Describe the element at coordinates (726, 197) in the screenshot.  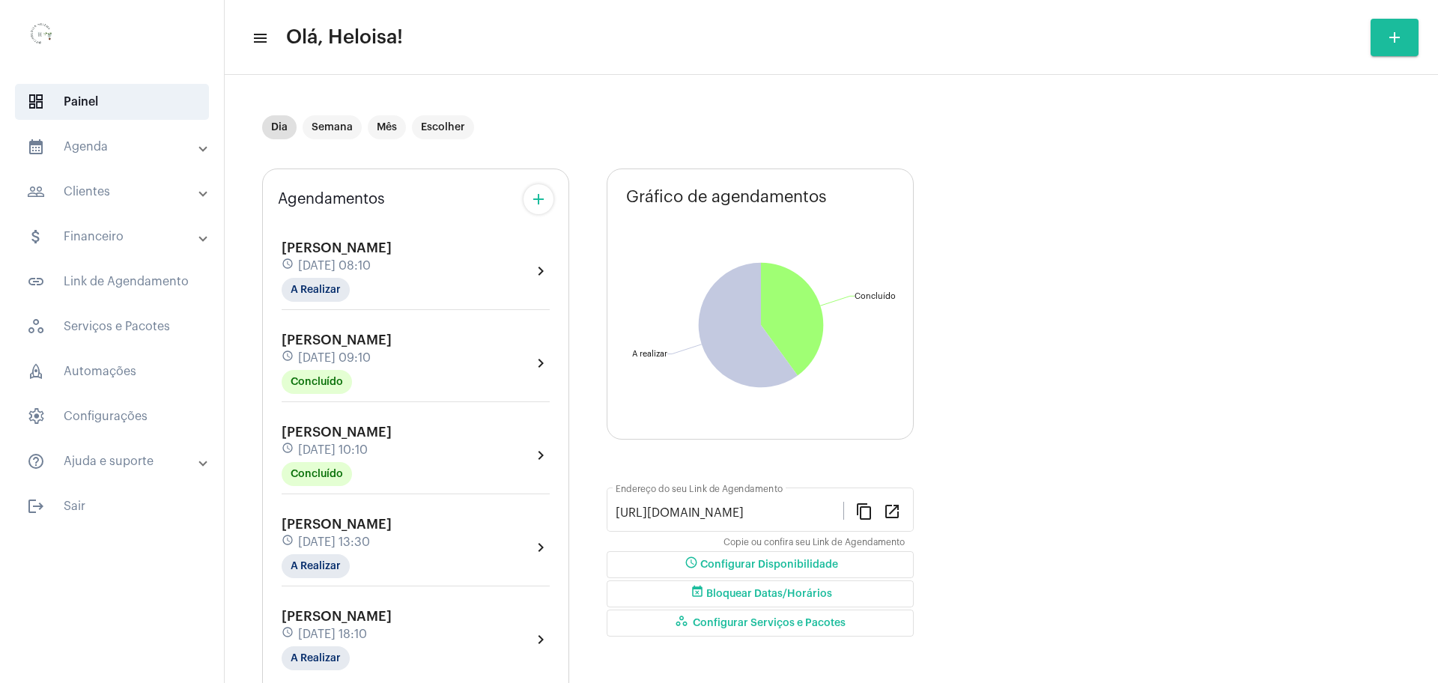
I see `span: Gráfico de agendamentos` at that location.